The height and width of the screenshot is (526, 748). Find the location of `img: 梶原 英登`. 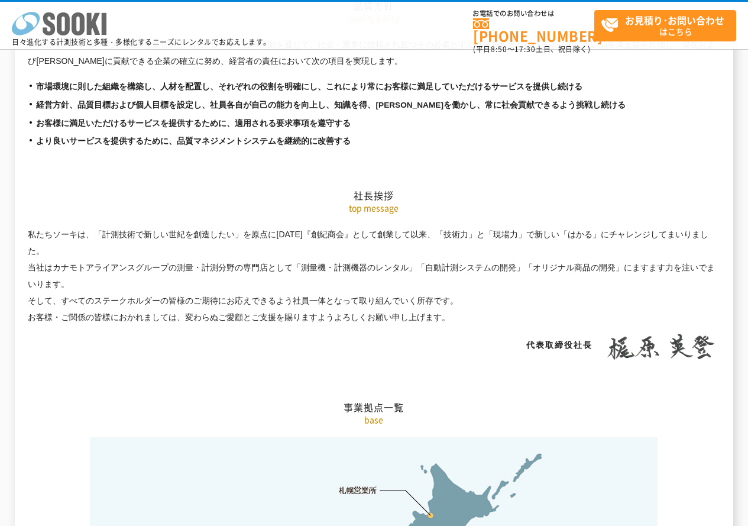

img: 梶原 英登 is located at coordinates (661, 347).